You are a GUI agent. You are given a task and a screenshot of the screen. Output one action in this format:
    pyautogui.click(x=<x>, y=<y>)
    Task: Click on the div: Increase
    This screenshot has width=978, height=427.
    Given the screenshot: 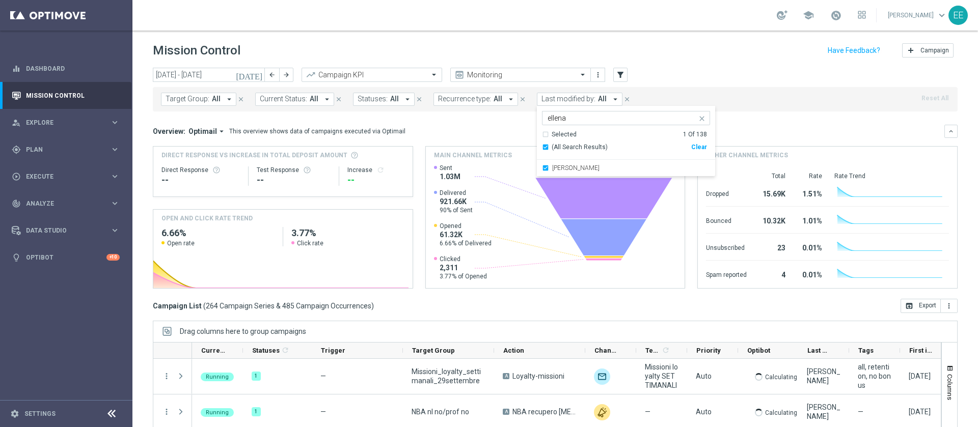 What is the action you would take?
    pyautogui.click(x=375, y=170)
    